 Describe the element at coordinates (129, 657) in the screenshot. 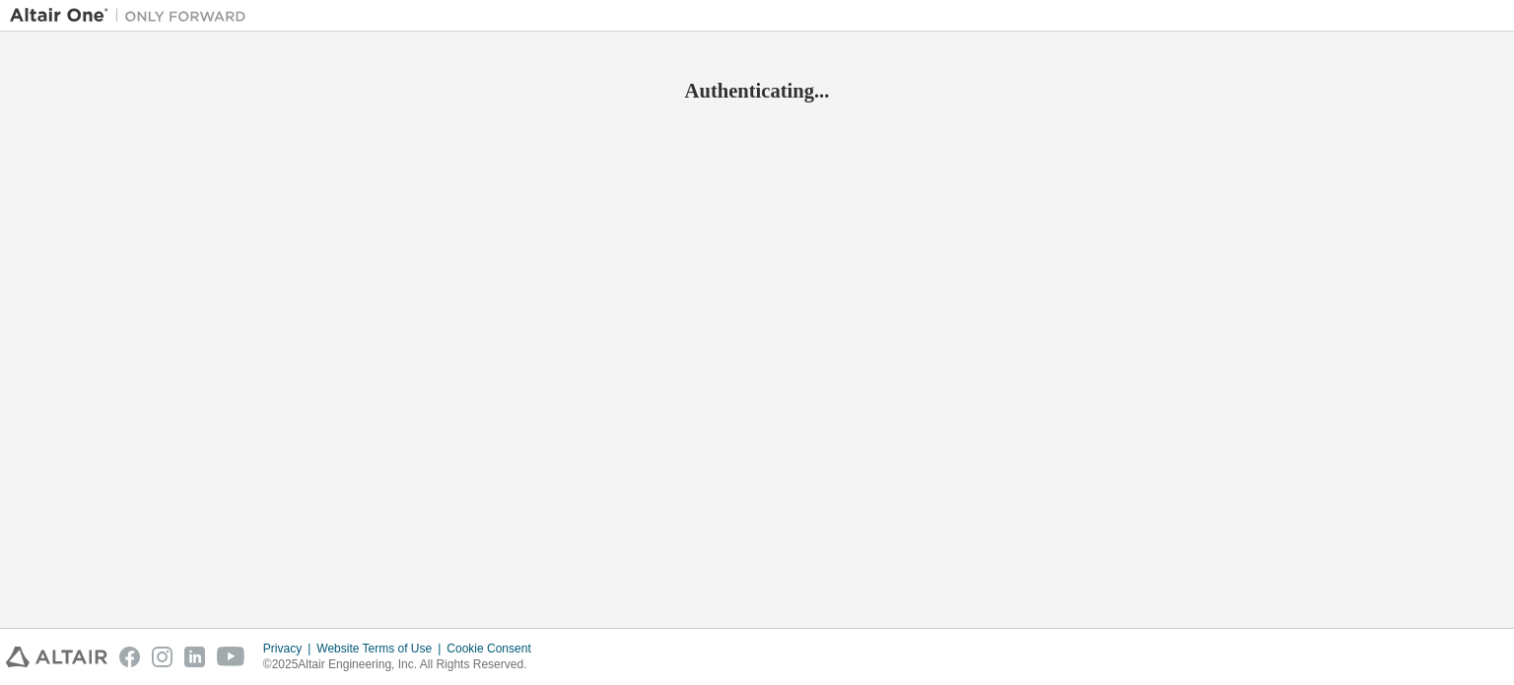

I see `img: facebook.svg` at that location.